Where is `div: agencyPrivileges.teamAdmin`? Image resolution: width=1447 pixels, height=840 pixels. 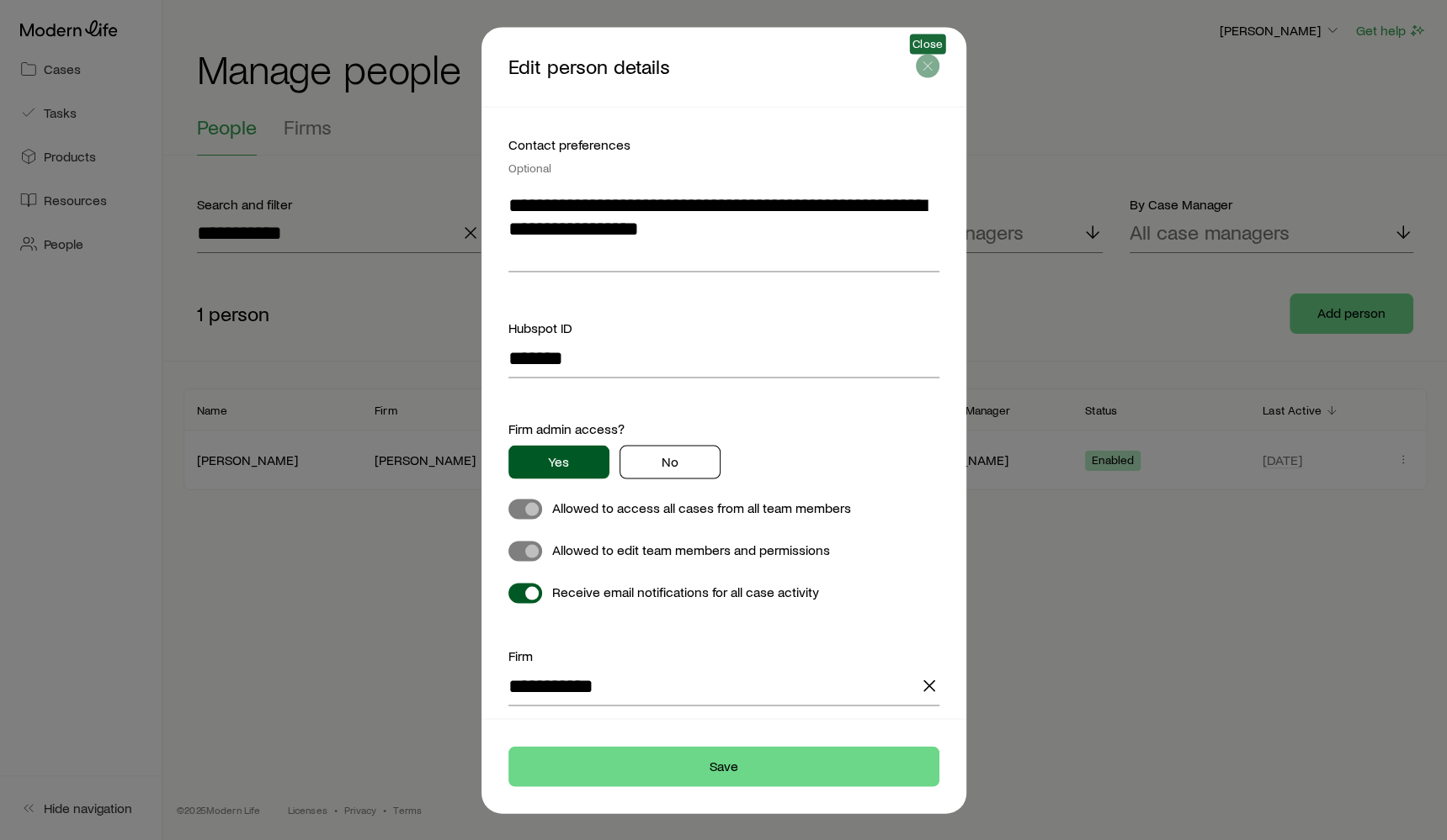 div: agencyPrivileges.teamAdmin is located at coordinates (724, 463).